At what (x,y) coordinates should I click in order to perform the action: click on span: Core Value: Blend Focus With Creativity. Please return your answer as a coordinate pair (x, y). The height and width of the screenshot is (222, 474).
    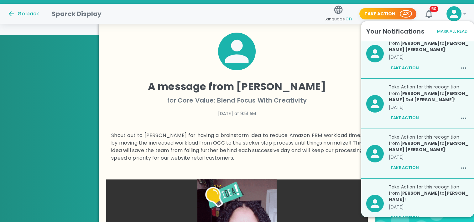
    Looking at the image, I should click on (242, 100).